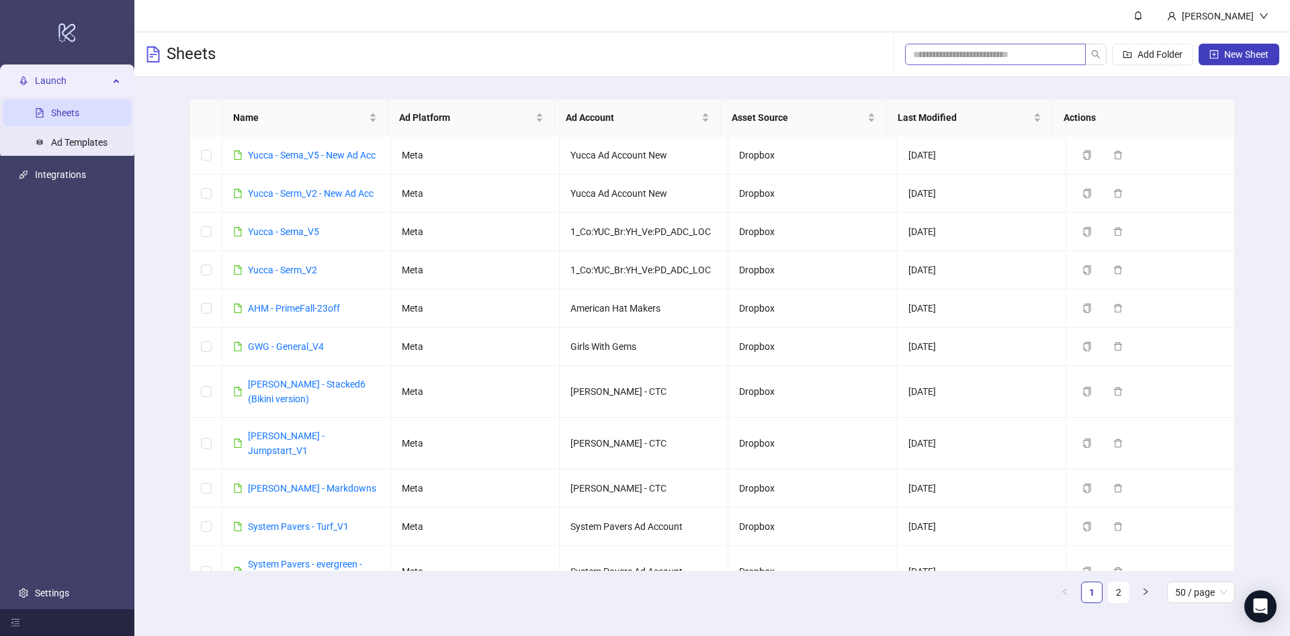  I want to click on a: System Pavers - Turf_V1, so click(298, 527).